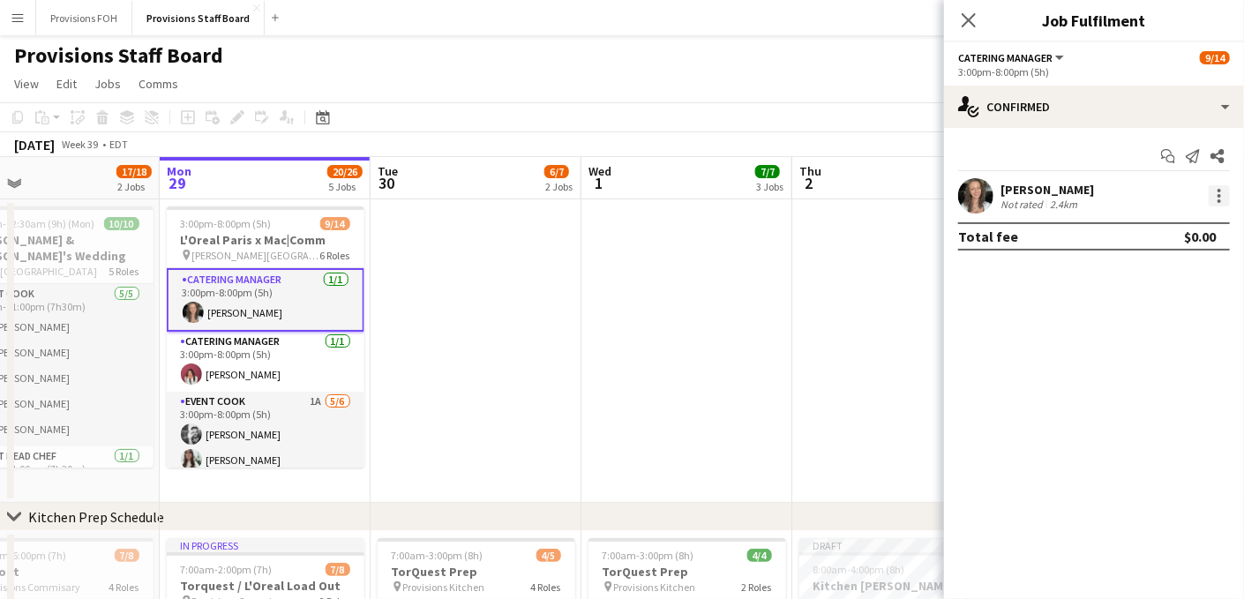 This screenshot has height=599, width=1244. Describe the element at coordinates (108, 84) in the screenshot. I see `span: Jobs` at that location.